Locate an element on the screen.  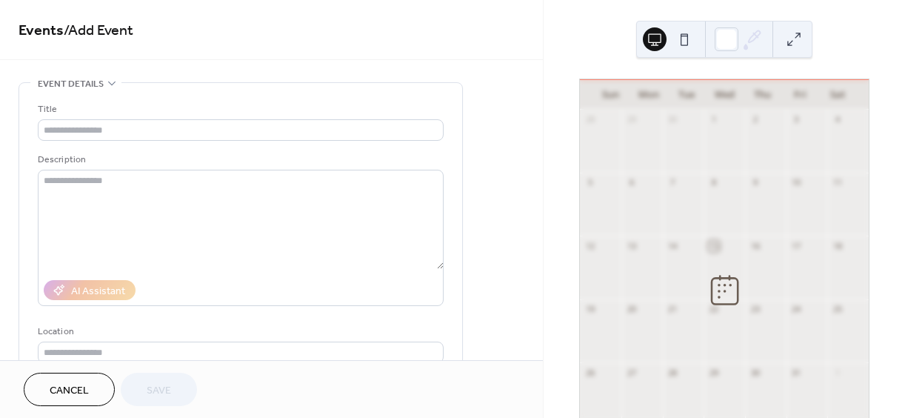
button: Cancel is located at coordinates (69, 389).